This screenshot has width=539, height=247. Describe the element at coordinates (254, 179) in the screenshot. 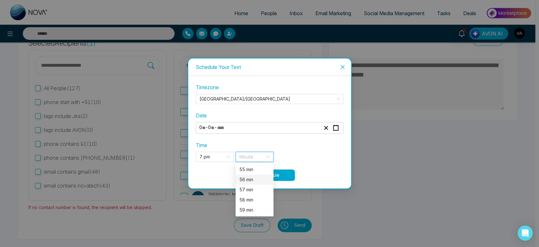

I see `div: 56 min` at that location.